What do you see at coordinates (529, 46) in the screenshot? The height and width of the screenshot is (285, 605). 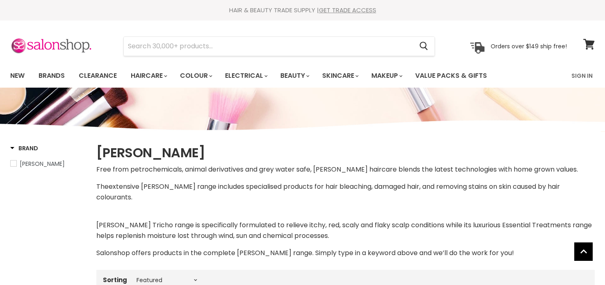 I see `p: Orders over $149 ship free!` at bounding box center [529, 46].